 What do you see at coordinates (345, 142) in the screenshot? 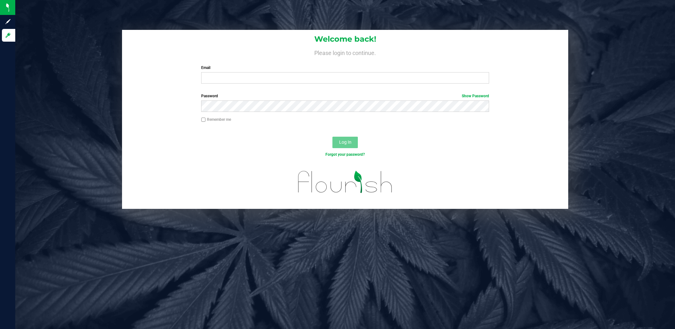
I see `button: Log In` at bounding box center [345, 142].